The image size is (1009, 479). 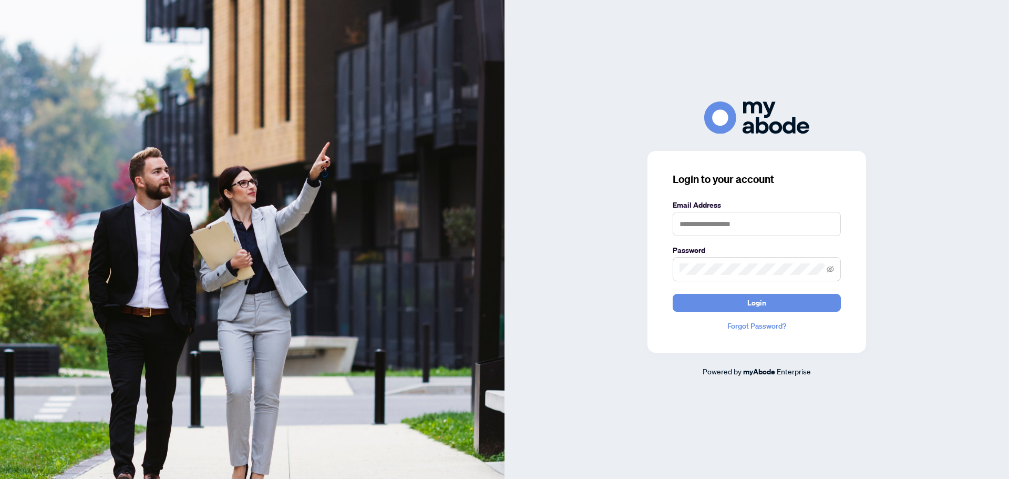 What do you see at coordinates (757, 303) in the screenshot?
I see `span: Login` at bounding box center [757, 303].